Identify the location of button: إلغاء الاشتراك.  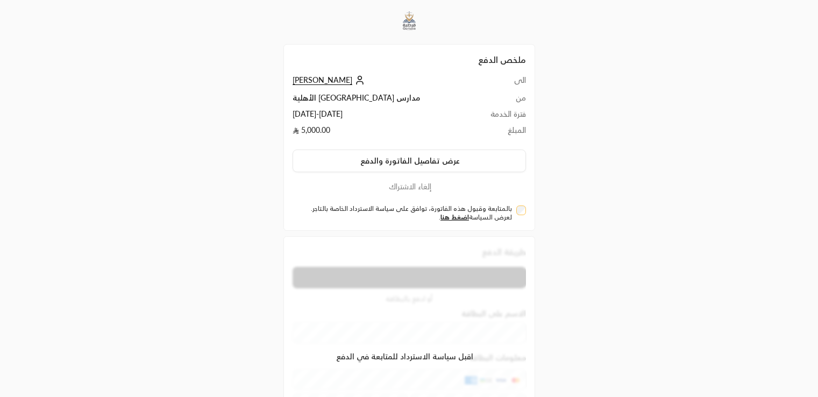
(409, 187).